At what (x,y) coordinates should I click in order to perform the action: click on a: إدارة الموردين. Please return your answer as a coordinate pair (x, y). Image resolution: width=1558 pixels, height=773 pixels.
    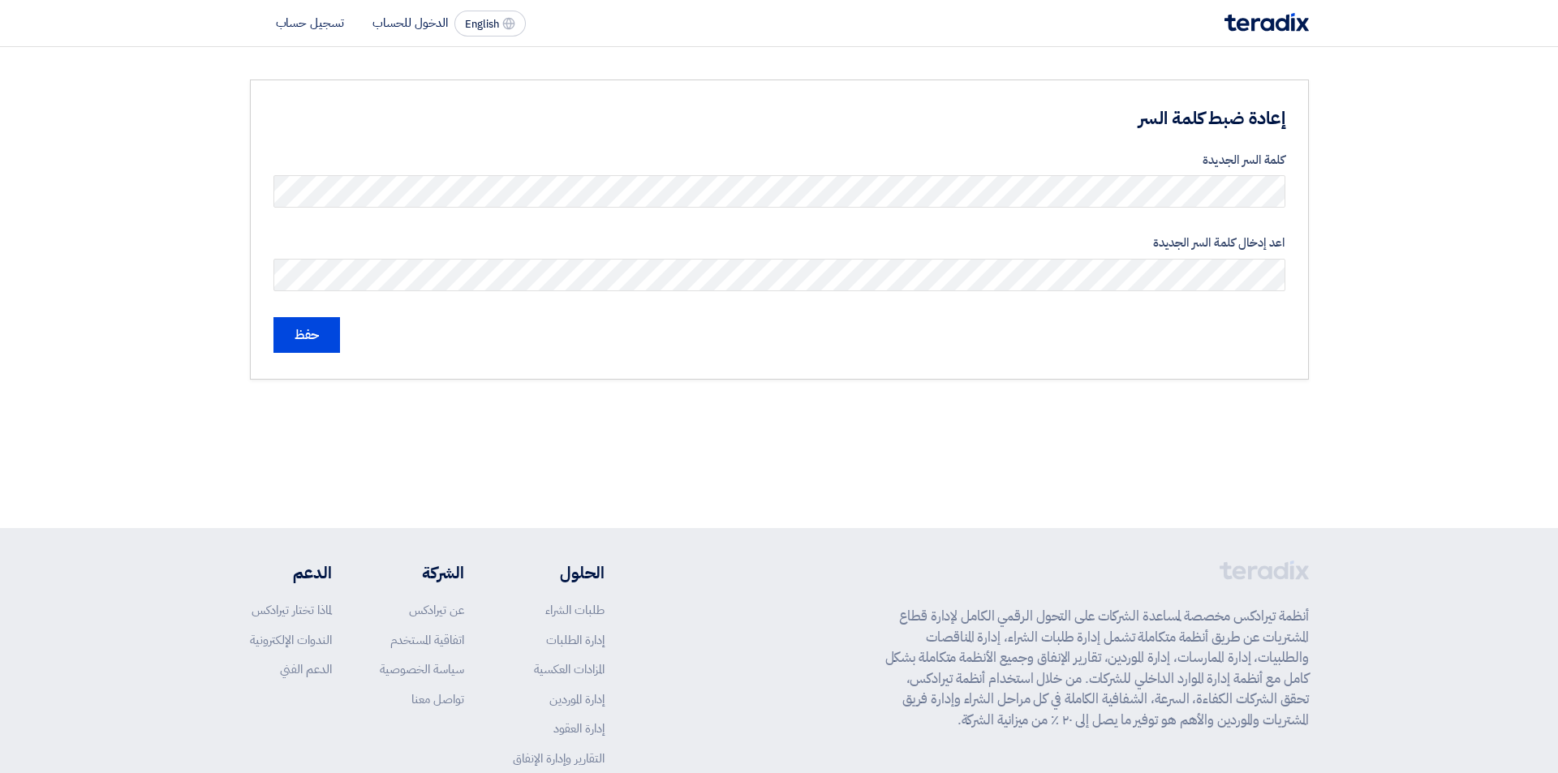
    Looking at the image, I should click on (577, 699).